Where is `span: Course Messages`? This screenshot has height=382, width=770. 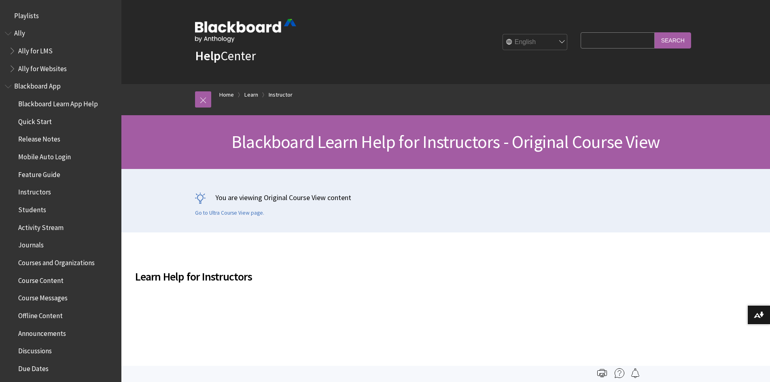 span: Course Messages is located at coordinates (43, 297).